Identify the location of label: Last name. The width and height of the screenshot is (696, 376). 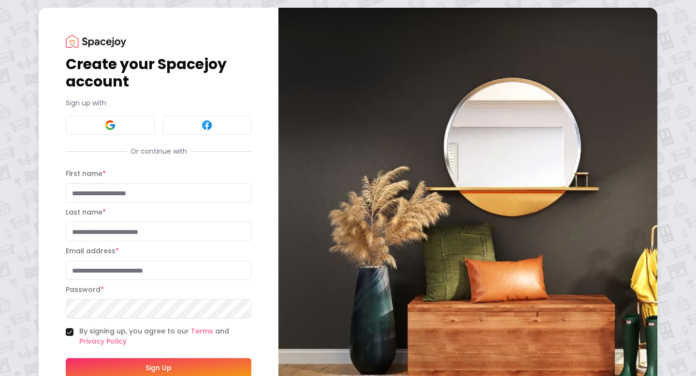
(86, 212).